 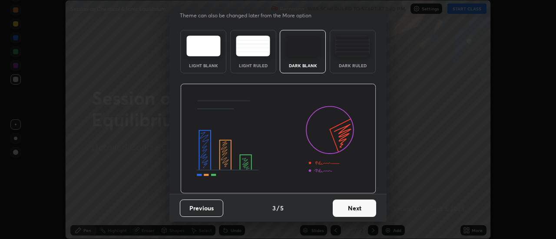 I want to click on img: lightTheme.e5ed3b09.svg, so click(x=203, y=46).